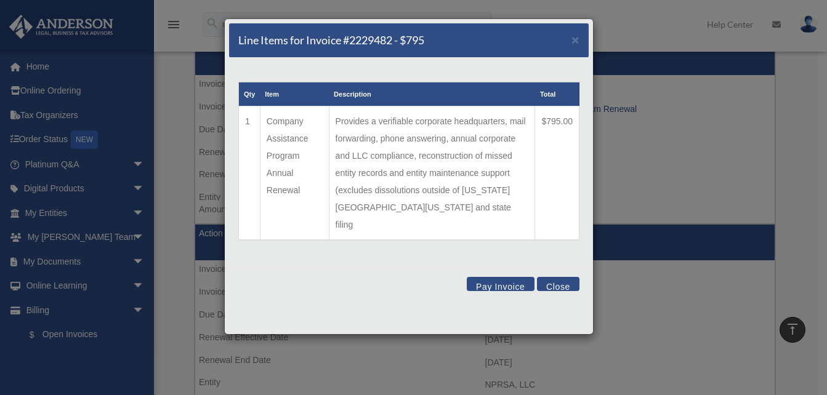 The image size is (827, 395). What do you see at coordinates (331, 40) in the screenshot?
I see `h5: Line Items for Invoice #2229482 - $795` at bounding box center [331, 40].